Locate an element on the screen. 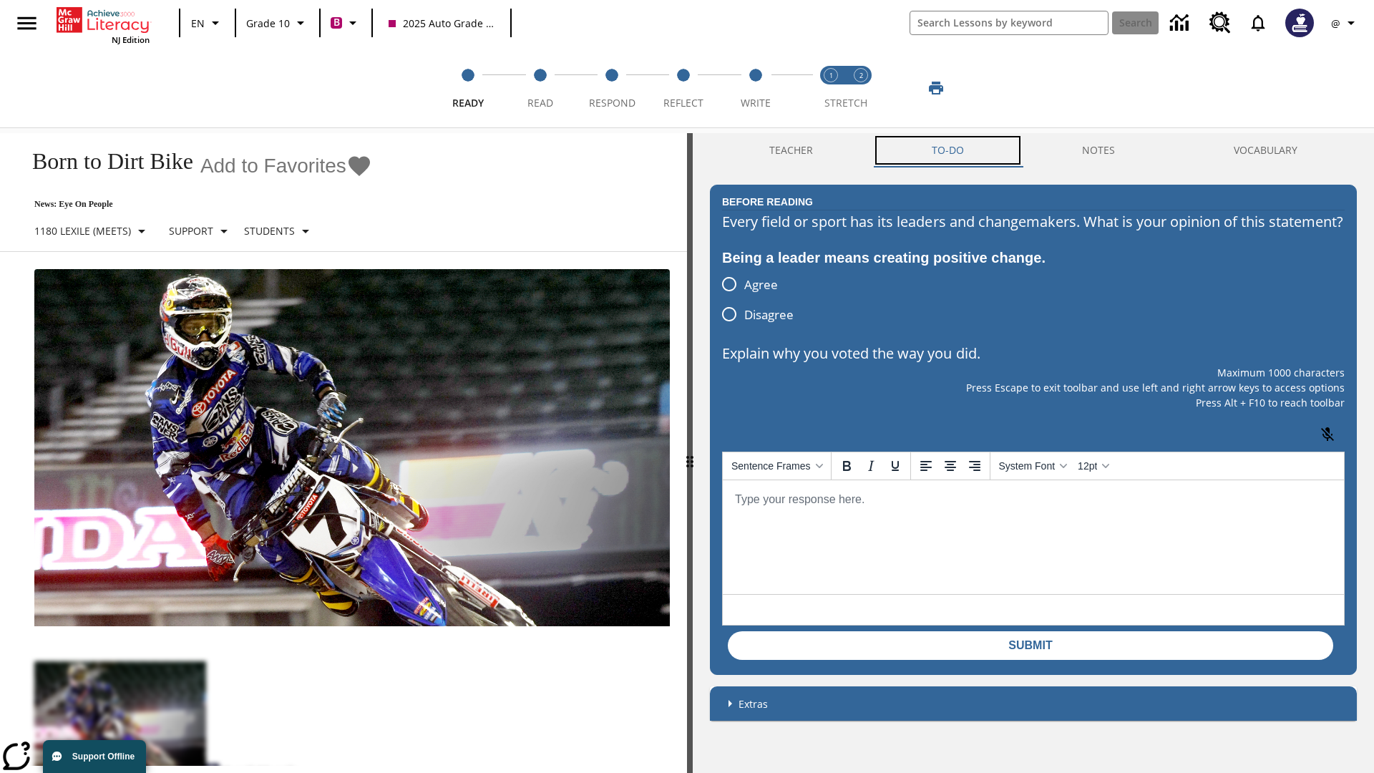  div: Every field or sport has its leaders and changemakers. What is your opinion of this statement? is located at coordinates (1034, 222).